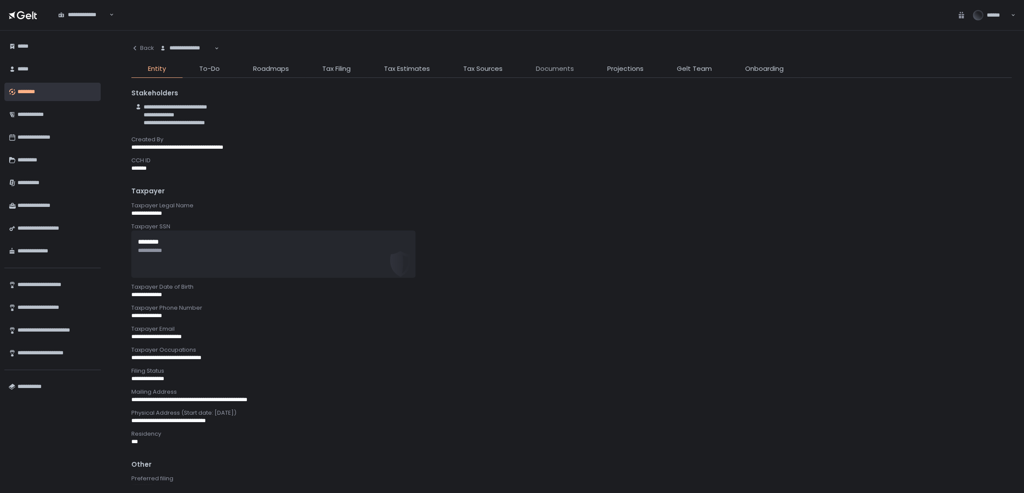 The image size is (1024, 493). What do you see at coordinates (571, 191) in the screenshot?
I see `div: Taxpayer` at bounding box center [571, 191].